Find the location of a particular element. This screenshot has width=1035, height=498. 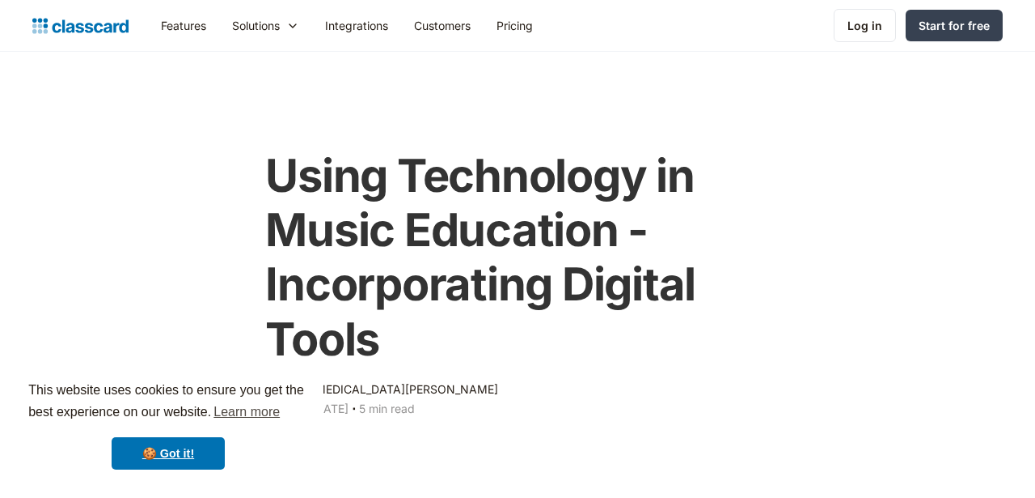

div: Log in is located at coordinates (865, 25).